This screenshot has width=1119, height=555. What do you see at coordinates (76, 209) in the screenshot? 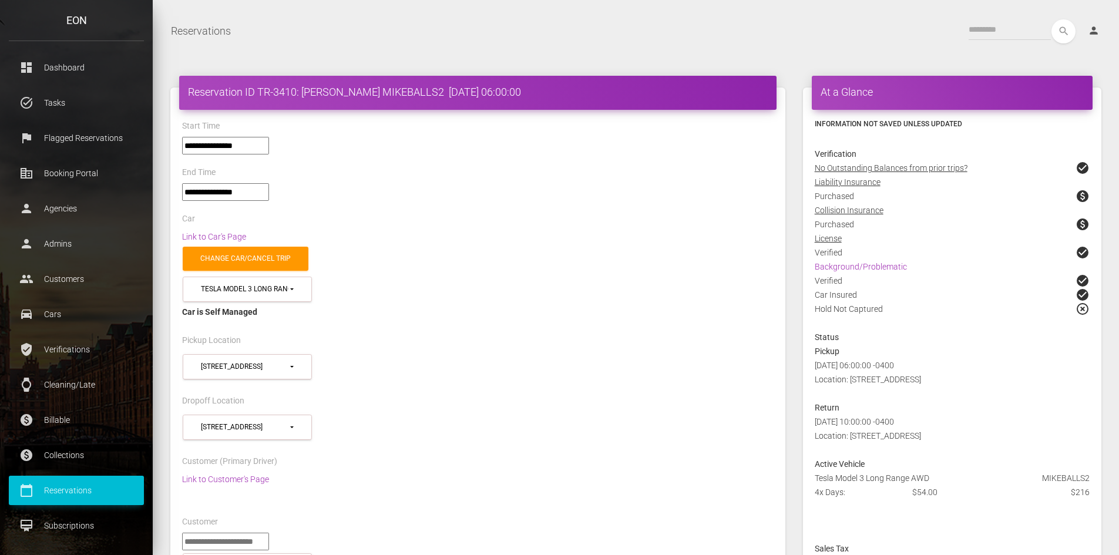
I see `a: person Agencies` at bounding box center [76, 209].